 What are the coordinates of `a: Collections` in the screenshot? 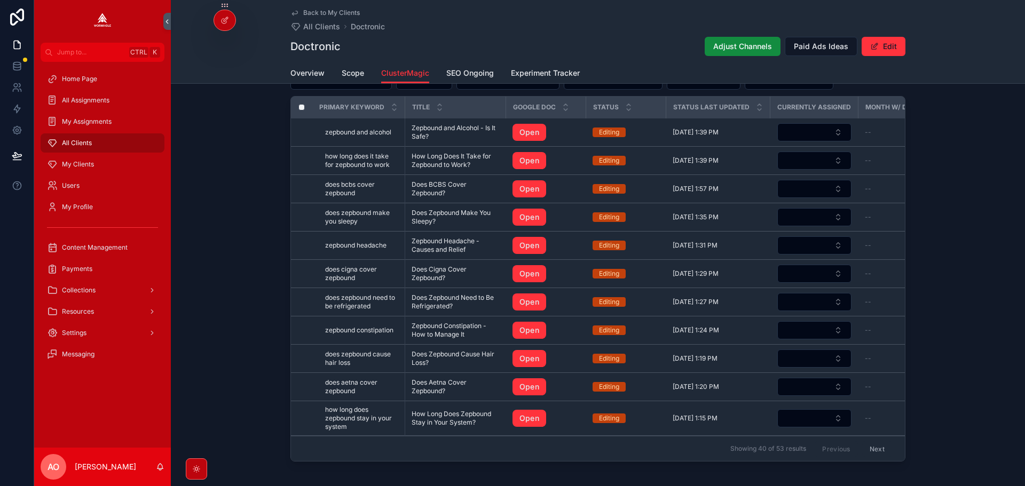 It's located at (102, 290).